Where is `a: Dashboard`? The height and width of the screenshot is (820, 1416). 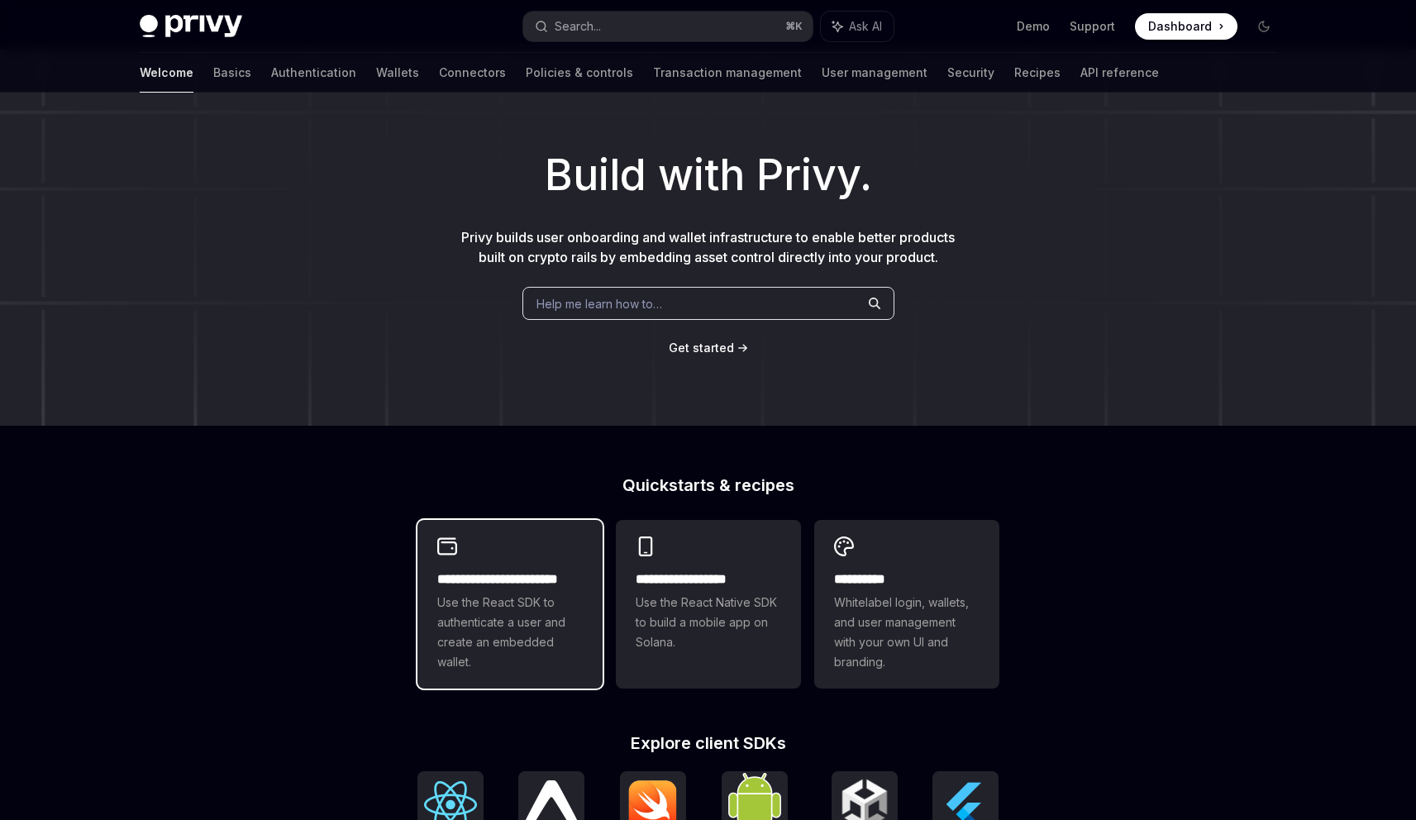 a: Dashboard is located at coordinates (1186, 26).